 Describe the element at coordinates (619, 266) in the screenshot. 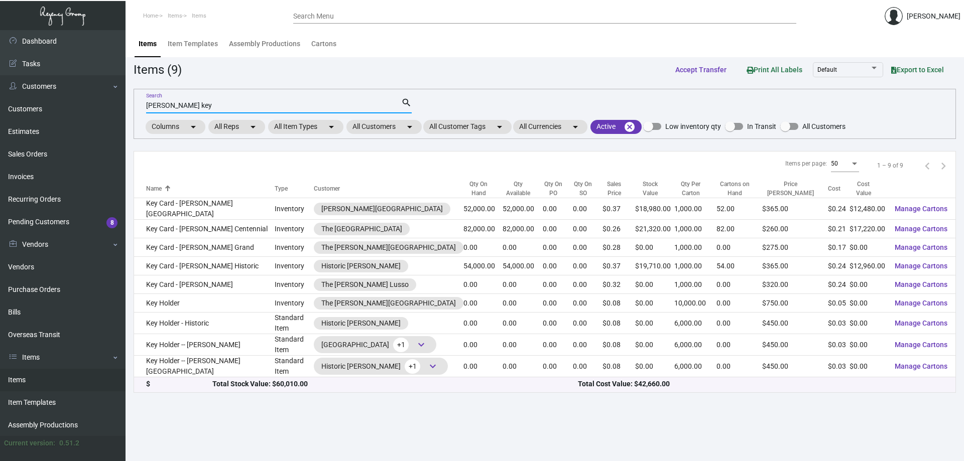

I see `td: $0.37` at that location.